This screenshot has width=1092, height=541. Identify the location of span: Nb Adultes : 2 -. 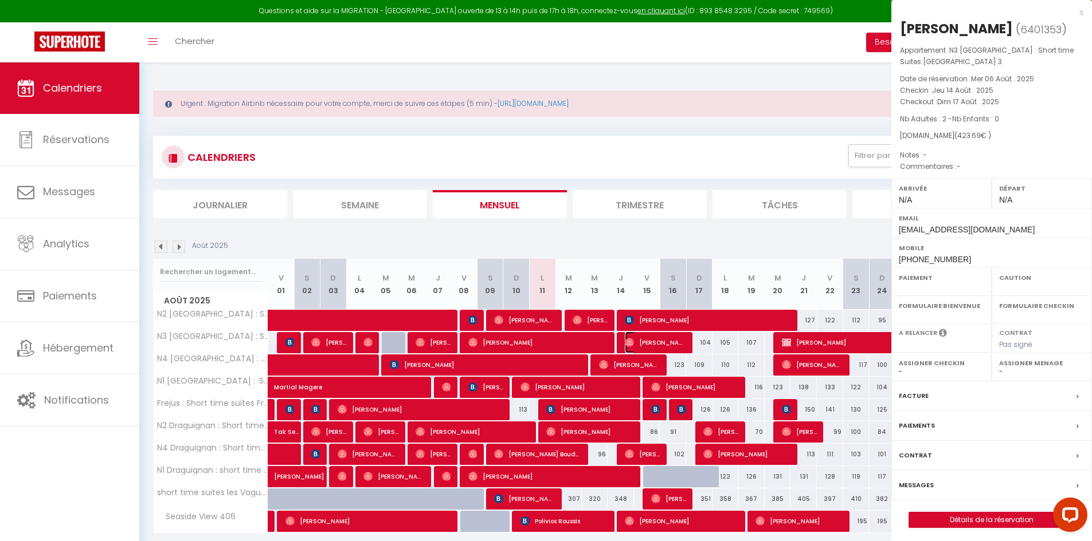
(949, 119).